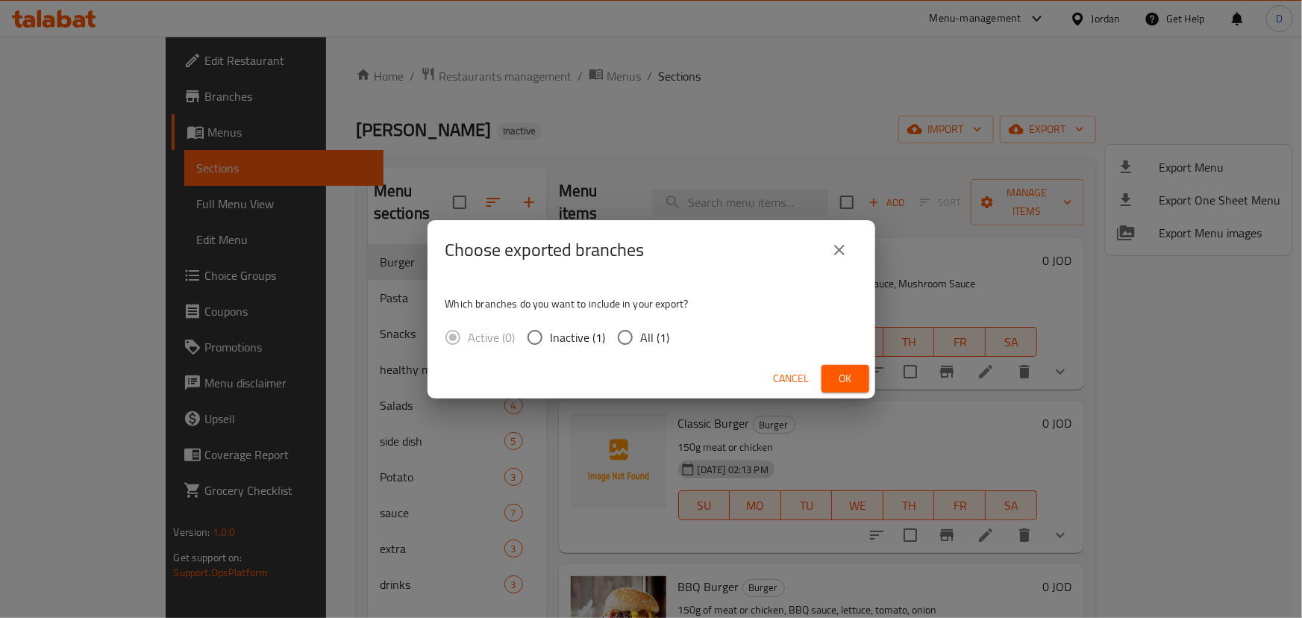  I want to click on span: Active (0), so click(492, 337).